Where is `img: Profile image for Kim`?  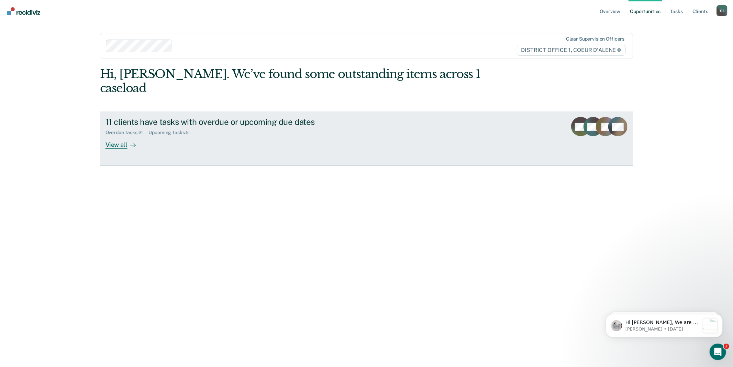
img: Profile image for Kim is located at coordinates (21, 25).